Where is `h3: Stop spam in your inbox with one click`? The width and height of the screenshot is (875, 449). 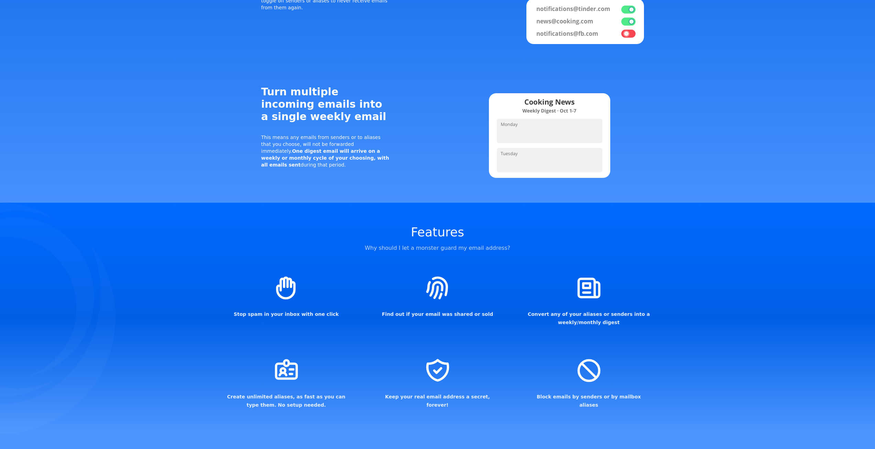 h3: Stop spam in your inbox with one click is located at coordinates (287, 314).